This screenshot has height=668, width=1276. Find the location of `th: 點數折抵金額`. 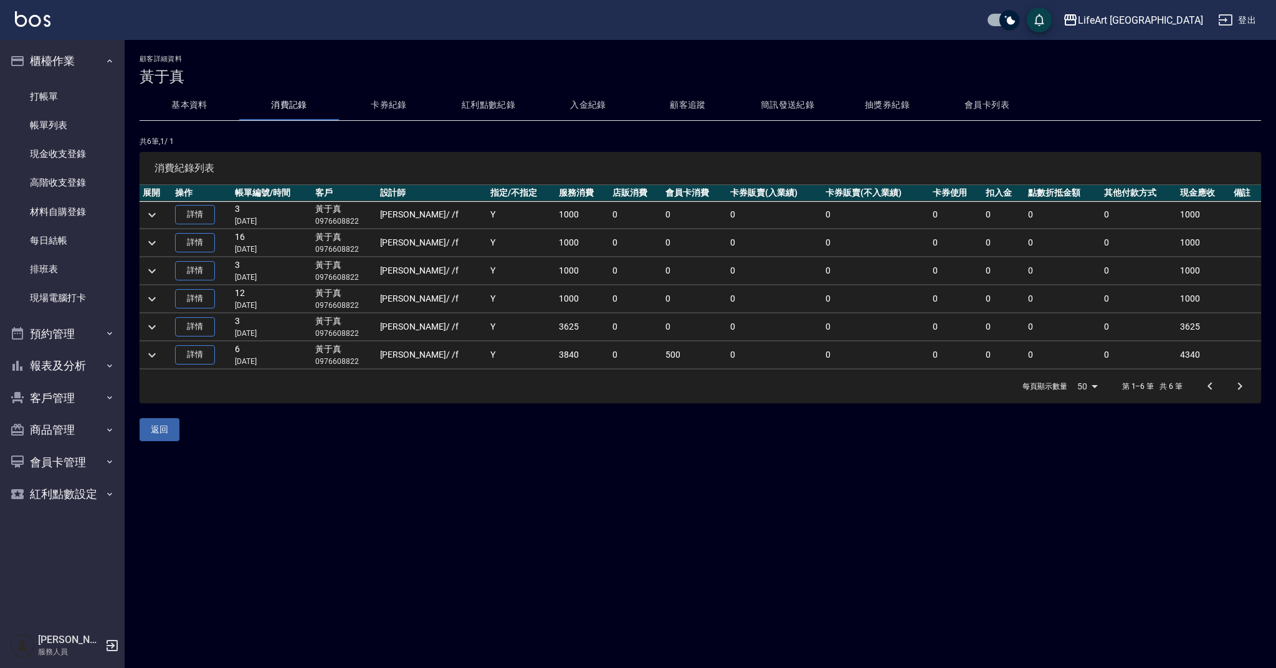

th: 點數折抵金額 is located at coordinates (1063, 193).